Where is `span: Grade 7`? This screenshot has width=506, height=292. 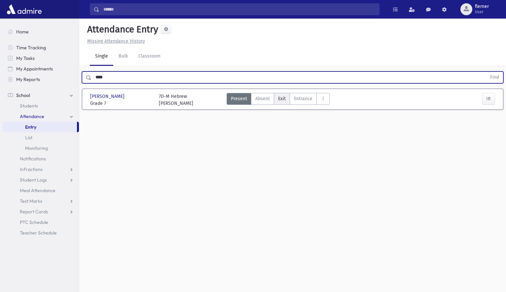
span: Grade 7 is located at coordinates (121, 103).